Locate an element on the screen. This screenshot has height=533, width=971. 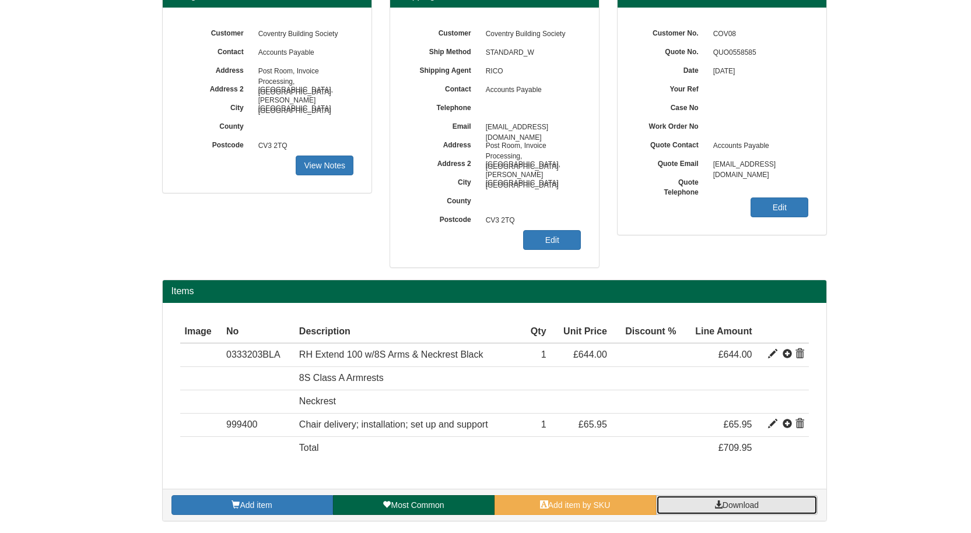
label: Telephone is located at coordinates (444, 106).